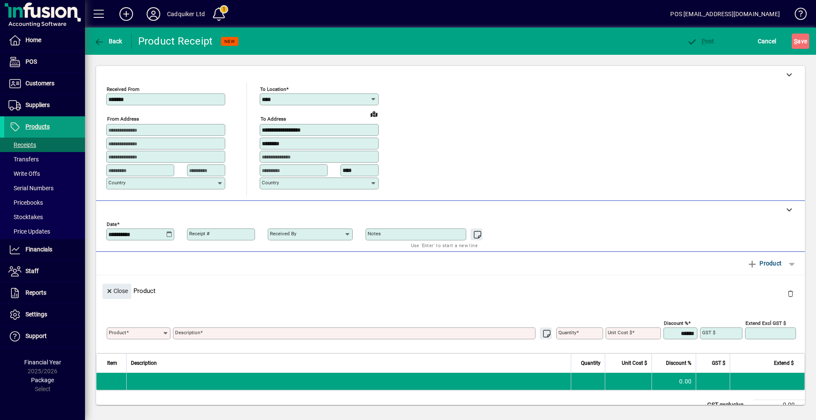 The width and height of the screenshot is (816, 420). I want to click on button: Cancel, so click(767, 41).